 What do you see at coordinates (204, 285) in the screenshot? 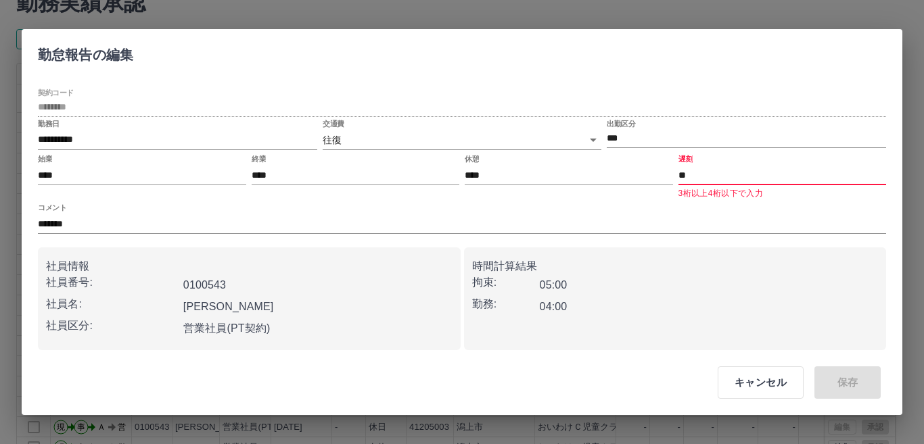
I see `b: 0100543` at bounding box center [204, 285].